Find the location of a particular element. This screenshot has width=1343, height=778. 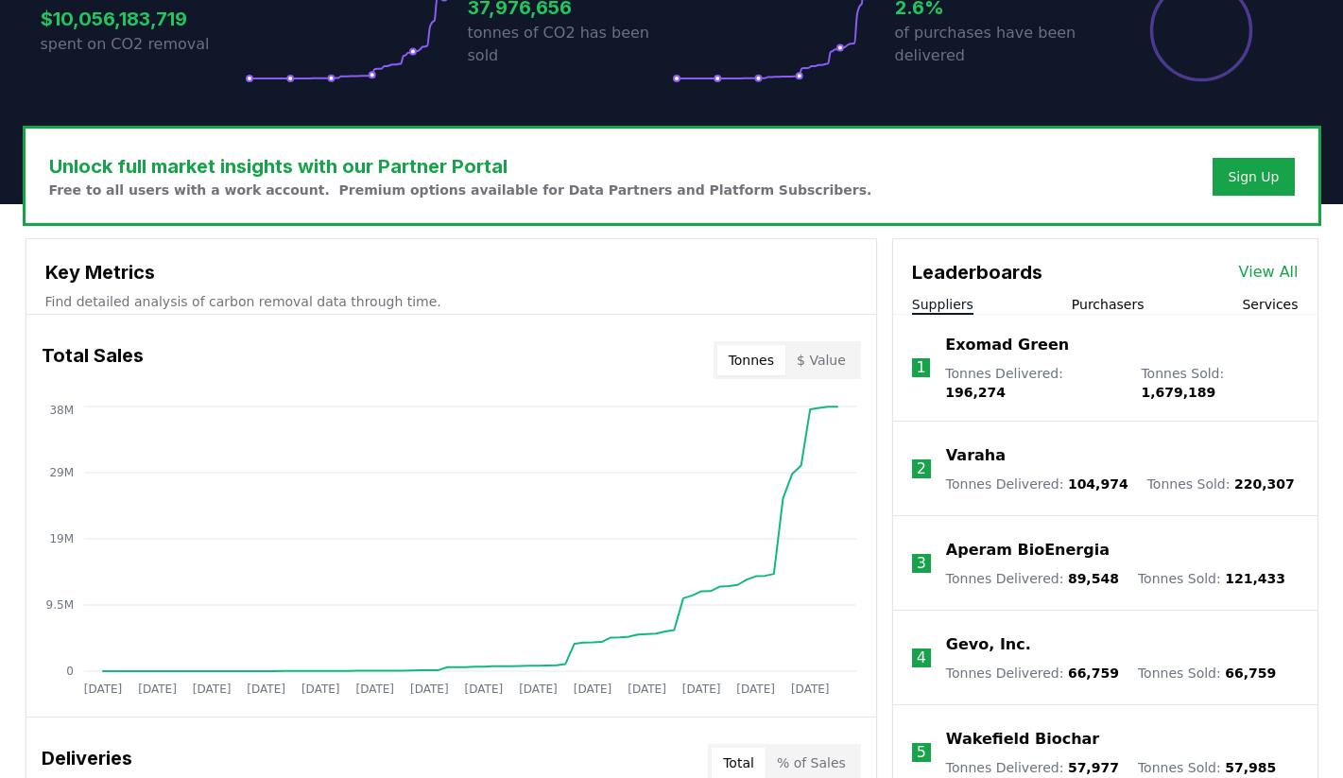

h3: Total Sales is located at coordinates (93, 360).